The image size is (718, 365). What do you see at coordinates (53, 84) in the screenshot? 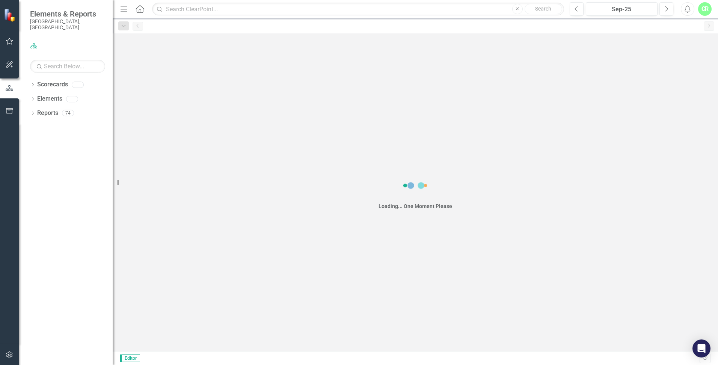
I see `a: Scorecards` at bounding box center [53, 84].